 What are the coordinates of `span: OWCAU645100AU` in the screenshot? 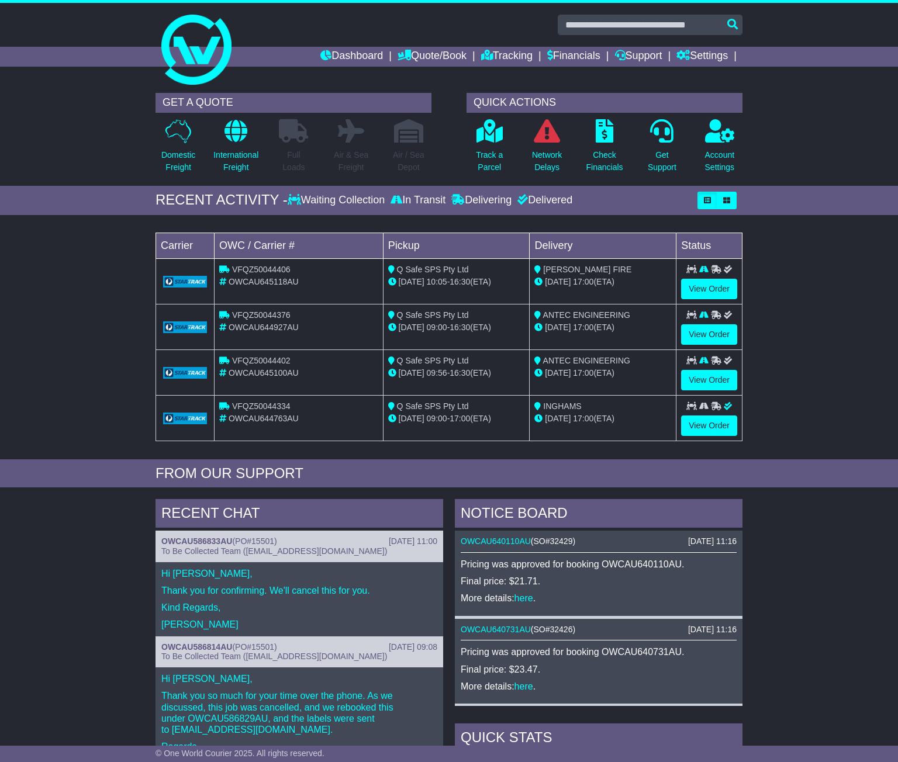 It's located at (264, 373).